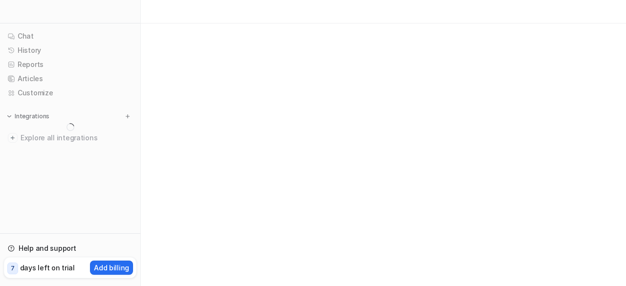 The height and width of the screenshot is (286, 626). I want to click on span: Explore all integrations, so click(76, 138).